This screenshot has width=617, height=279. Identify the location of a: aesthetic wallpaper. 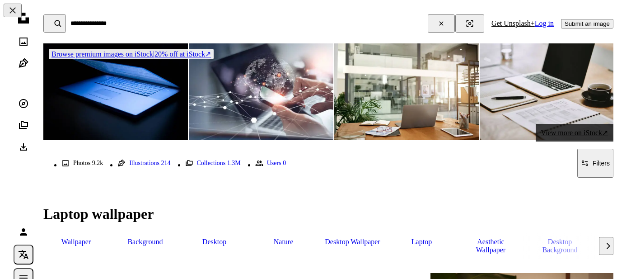
(491, 246).